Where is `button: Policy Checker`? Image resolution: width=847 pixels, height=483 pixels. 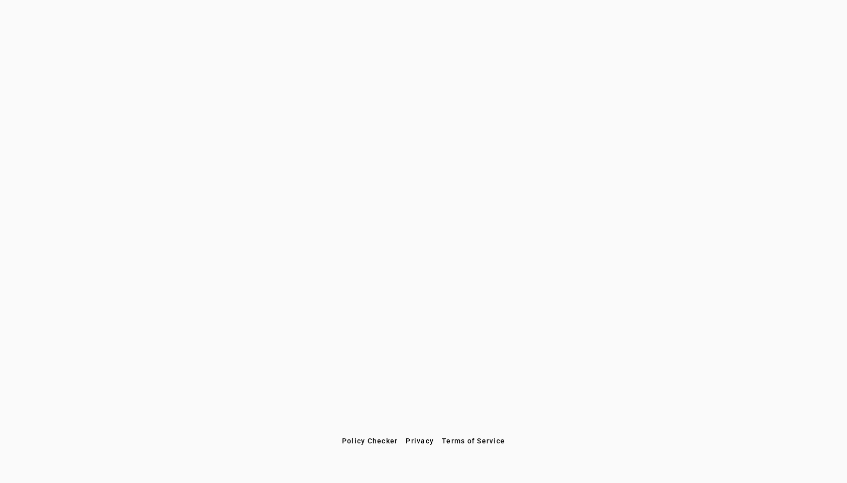
button: Policy Checker is located at coordinates (370, 441).